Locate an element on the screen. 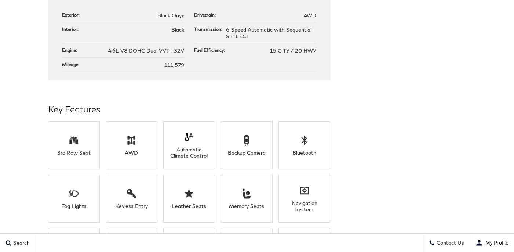 This screenshot has width=514, height=252. span: Contact Us is located at coordinates (450, 243).